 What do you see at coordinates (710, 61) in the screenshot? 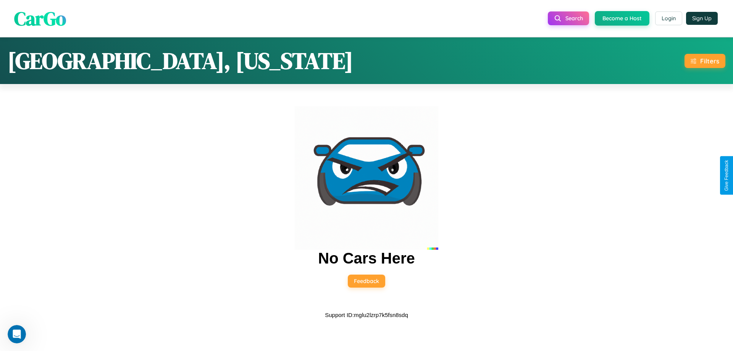
I see `div: Filters` at bounding box center [710, 61].